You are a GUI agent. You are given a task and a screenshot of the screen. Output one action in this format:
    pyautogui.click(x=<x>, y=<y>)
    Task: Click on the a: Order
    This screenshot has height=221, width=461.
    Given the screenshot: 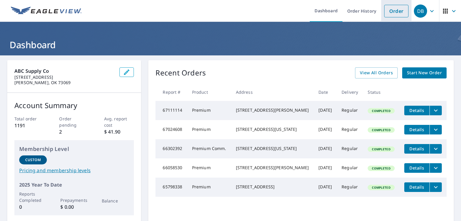 What is the action you would take?
    pyautogui.click(x=396, y=11)
    